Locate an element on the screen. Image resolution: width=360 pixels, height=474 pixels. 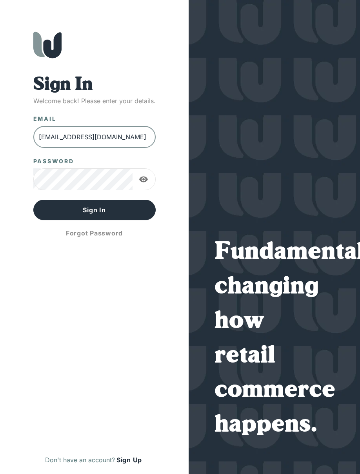
button: Sign In is located at coordinates (95, 210).